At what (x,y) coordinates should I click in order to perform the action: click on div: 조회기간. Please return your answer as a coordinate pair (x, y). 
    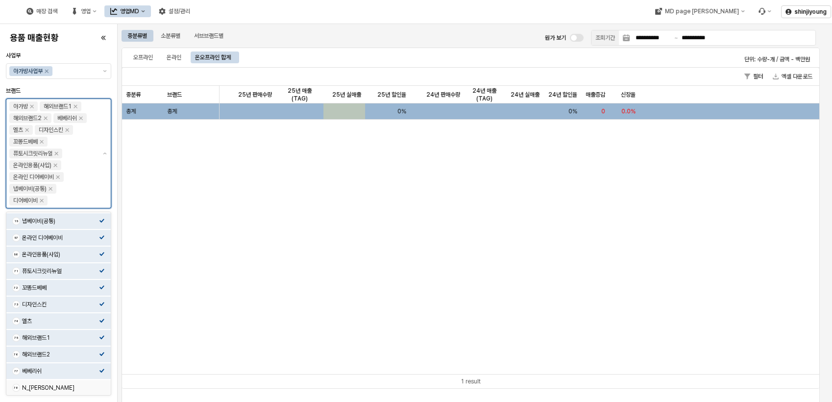
    Looking at the image, I should click on (605, 38).